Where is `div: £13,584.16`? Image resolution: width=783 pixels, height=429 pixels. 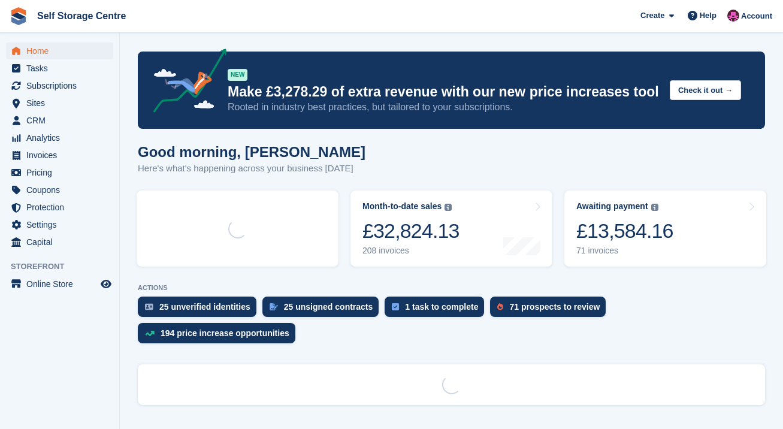
div: £13,584.16 is located at coordinates (625, 231).